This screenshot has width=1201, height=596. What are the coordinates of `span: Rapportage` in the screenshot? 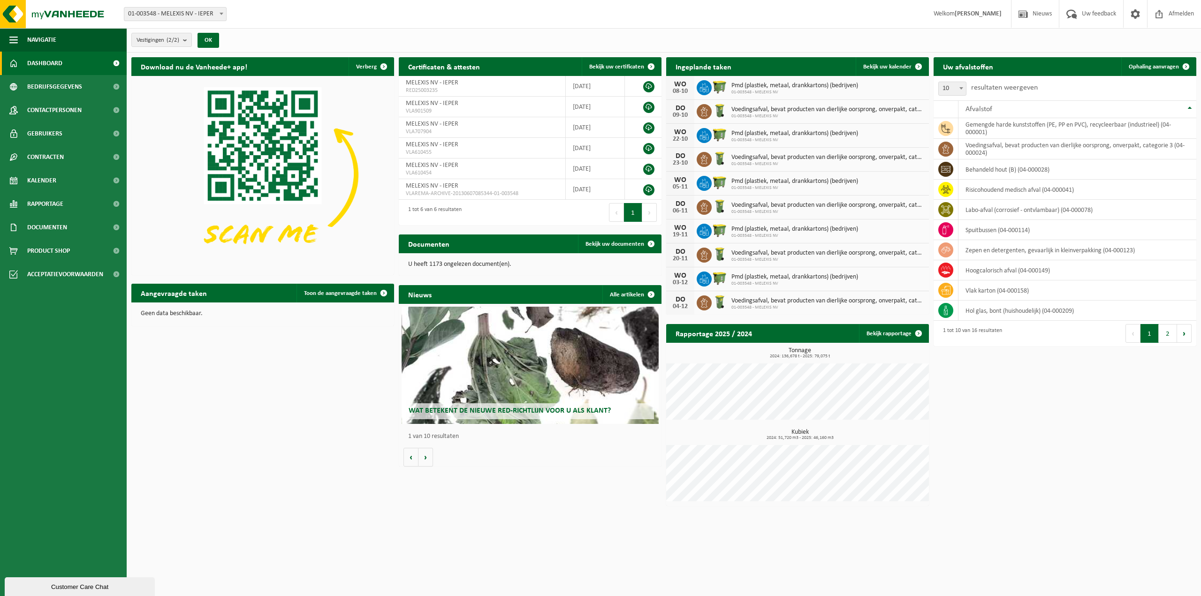 It's located at (45, 204).